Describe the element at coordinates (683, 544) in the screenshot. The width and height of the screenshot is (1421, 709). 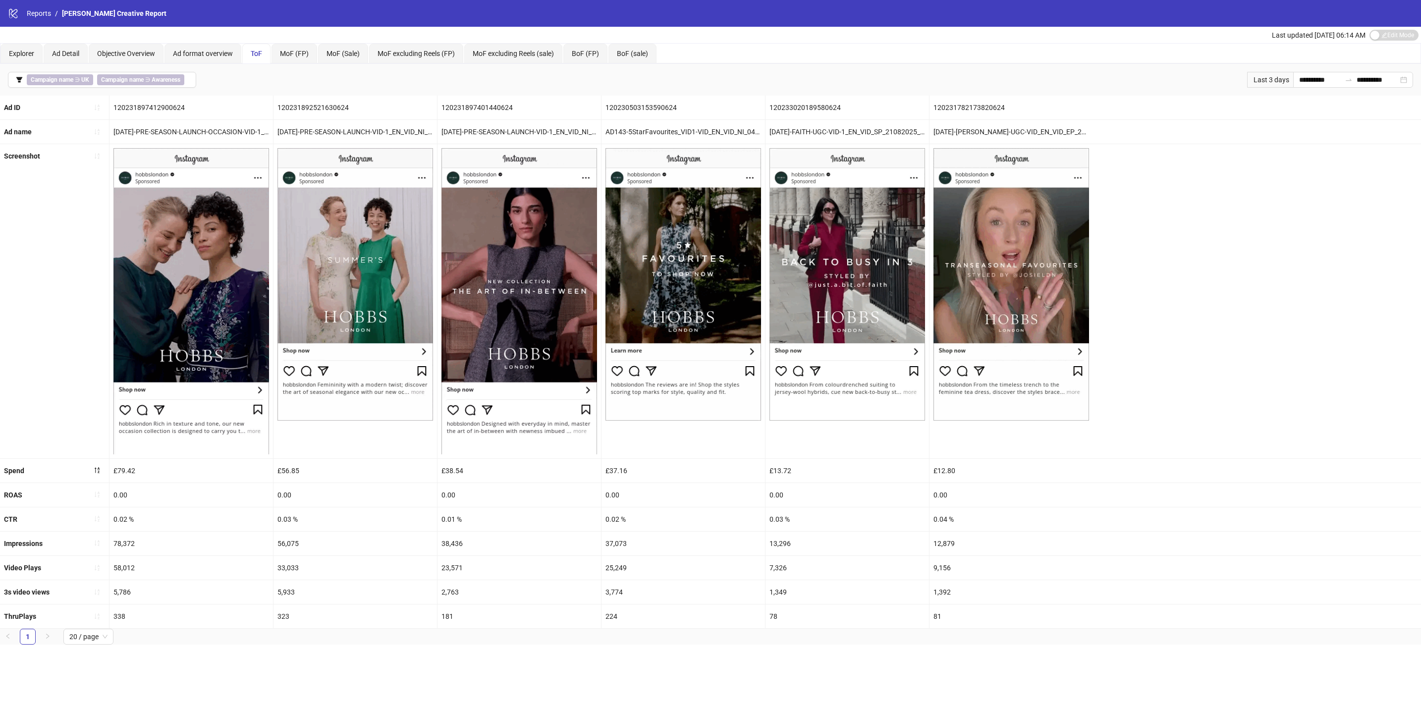
I see `div: 37,073` at that location.